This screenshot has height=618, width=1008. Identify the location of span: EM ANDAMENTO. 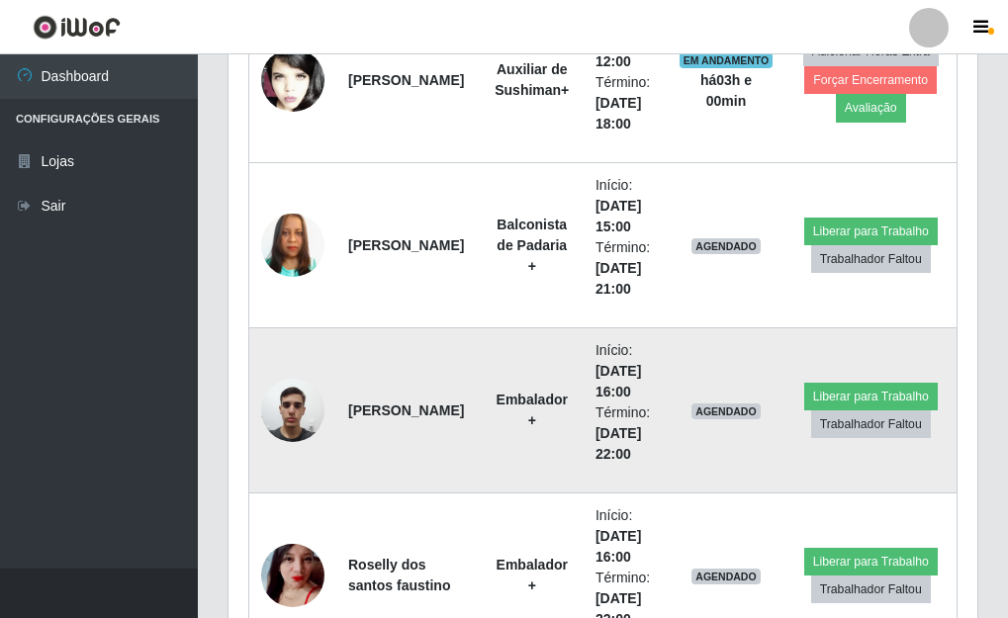
(726, 60).